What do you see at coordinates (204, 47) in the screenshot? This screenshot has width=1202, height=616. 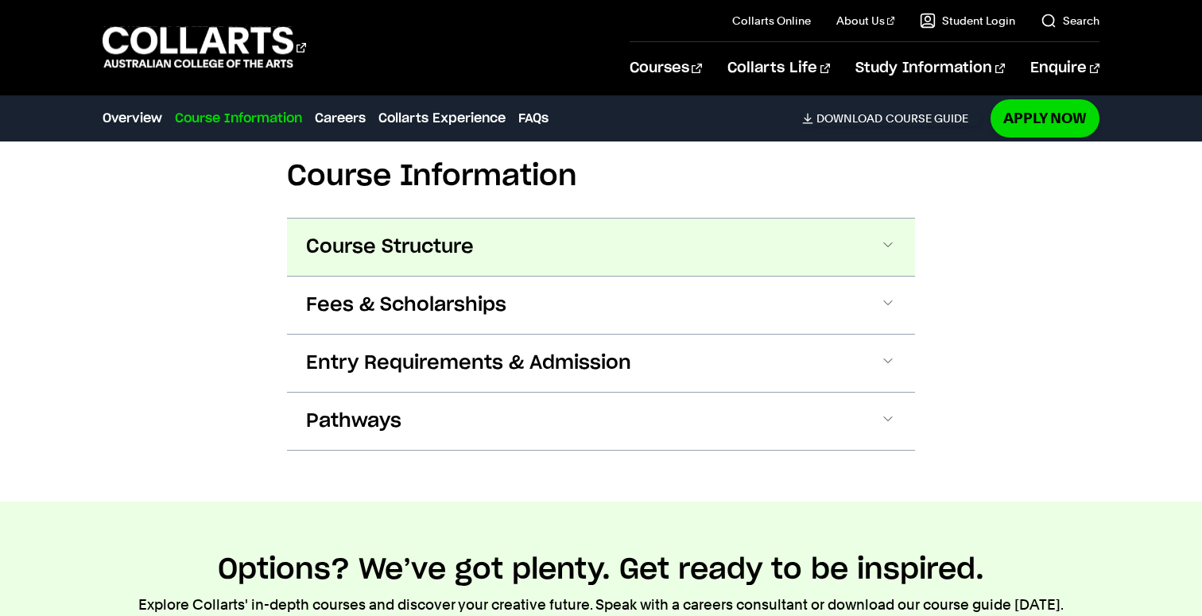 I see `div: Go to homepage` at bounding box center [204, 47].